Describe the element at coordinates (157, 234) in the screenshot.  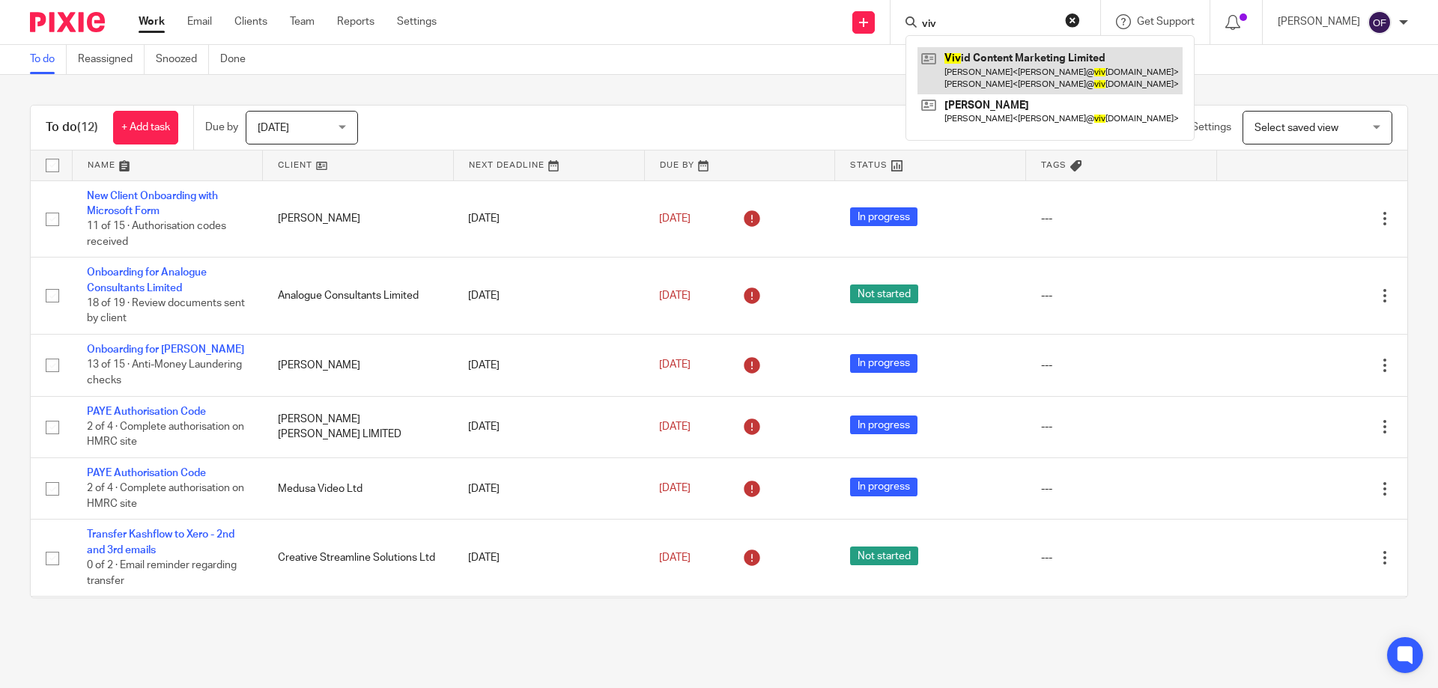
I see `span: 11 of 15 · Authorisation codes received` at that location.